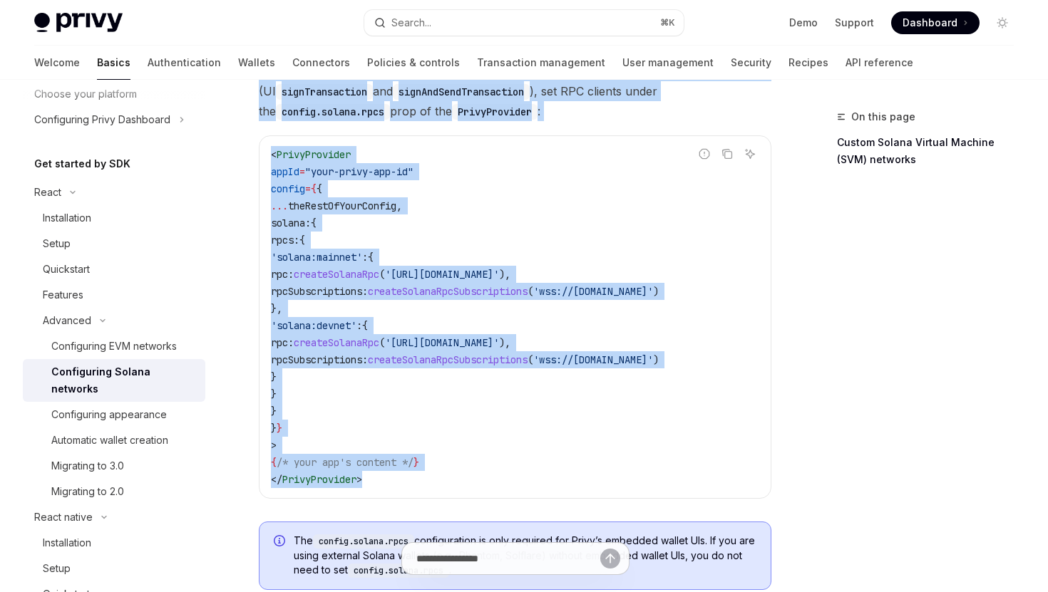 The width and height of the screenshot is (1048, 592). Describe the element at coordinates (803, 23) in the screenshot. I see `a: Demo` at that location.